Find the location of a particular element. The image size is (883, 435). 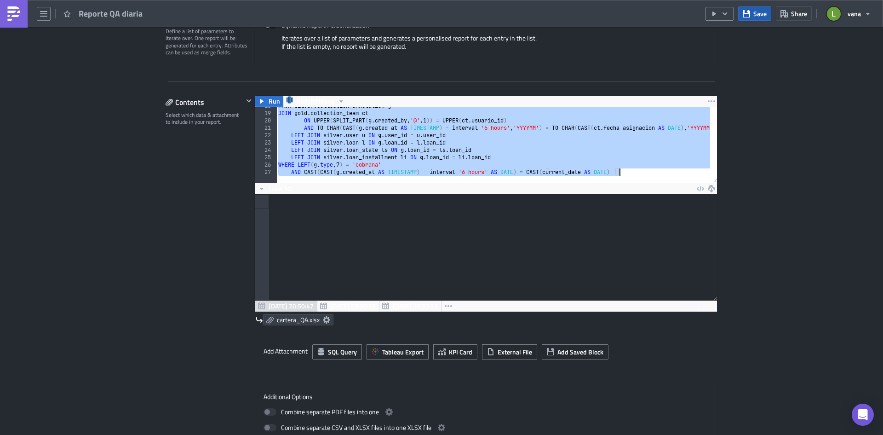

button: Add Saved Block is located at coordinates (575, 351).